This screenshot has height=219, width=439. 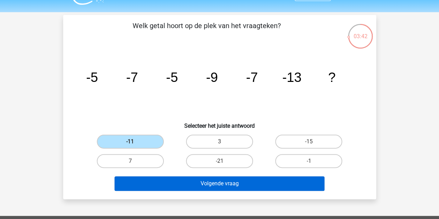 What do you see at coordinates (219, 184) in the screenshot?
I see `button: Volgende vraag` at bounding box center [219, 184].